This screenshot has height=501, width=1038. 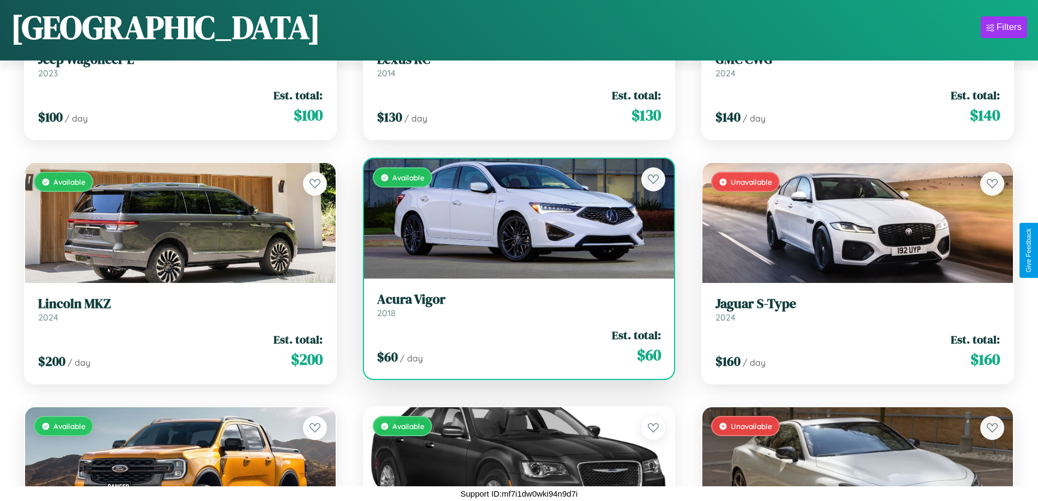 I want to click on a: Lincoln MKZ2024, so click(x=180, y=309).